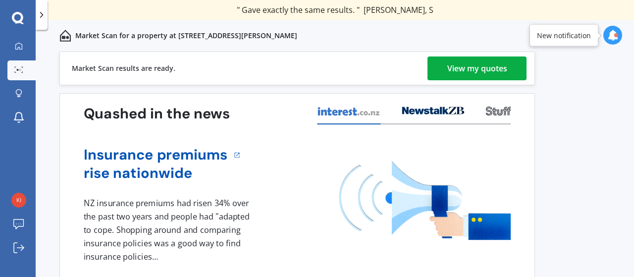 The height and width of the screenshot is (277, 634). What do you see at coordinates (168, 230) in the screenshot?
I see `div: NZ insurance premiums had risen 34% over the past two years and people had "adapted to cope. Shop...` at bounding box center [168, 230].